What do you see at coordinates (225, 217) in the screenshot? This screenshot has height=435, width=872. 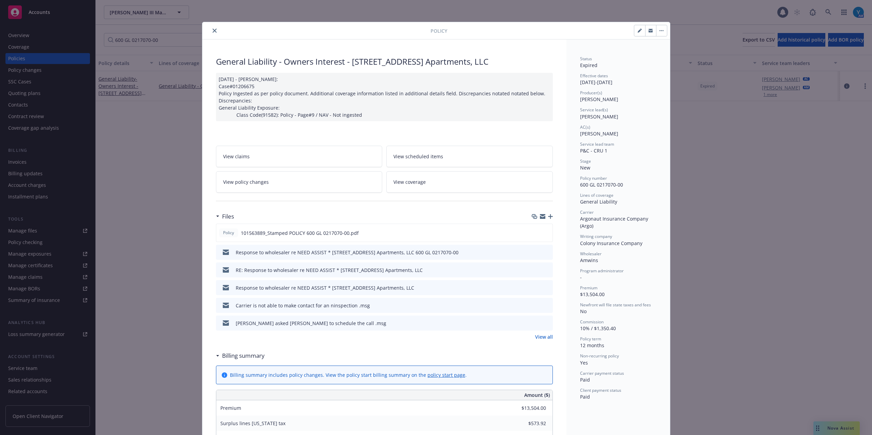 I see `div: Files` at bounding box center [225, 217].